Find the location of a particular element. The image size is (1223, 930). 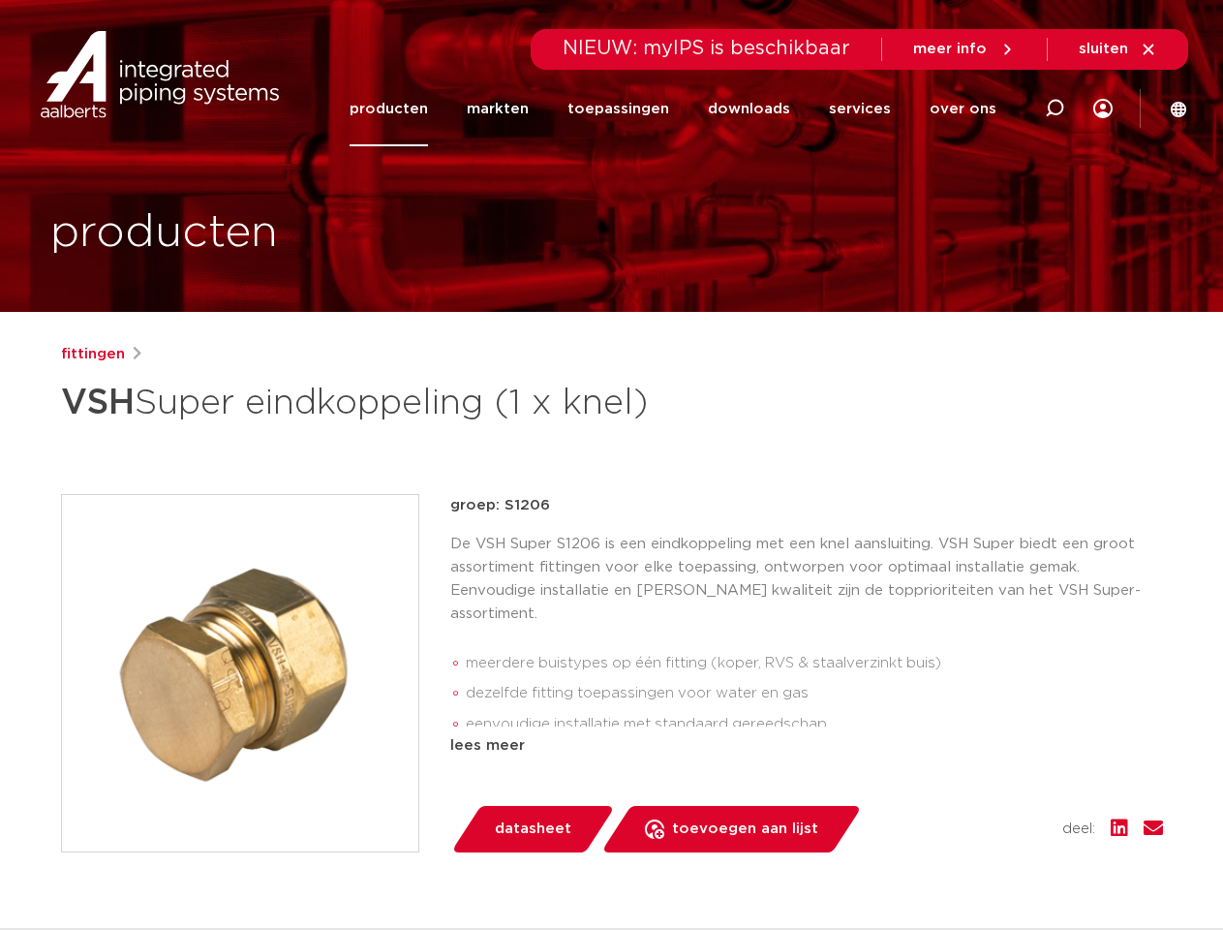

a: downloads is located at coordinates (749, 108).